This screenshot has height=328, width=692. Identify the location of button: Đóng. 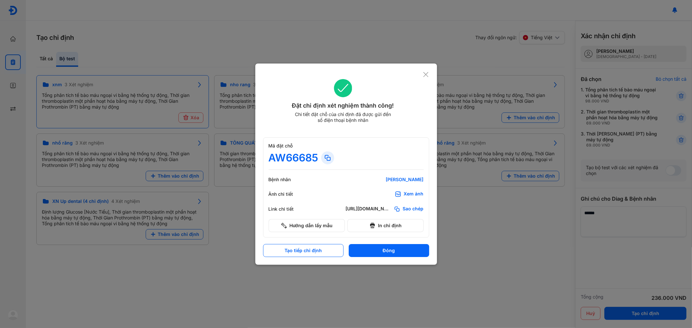
(389, 251).